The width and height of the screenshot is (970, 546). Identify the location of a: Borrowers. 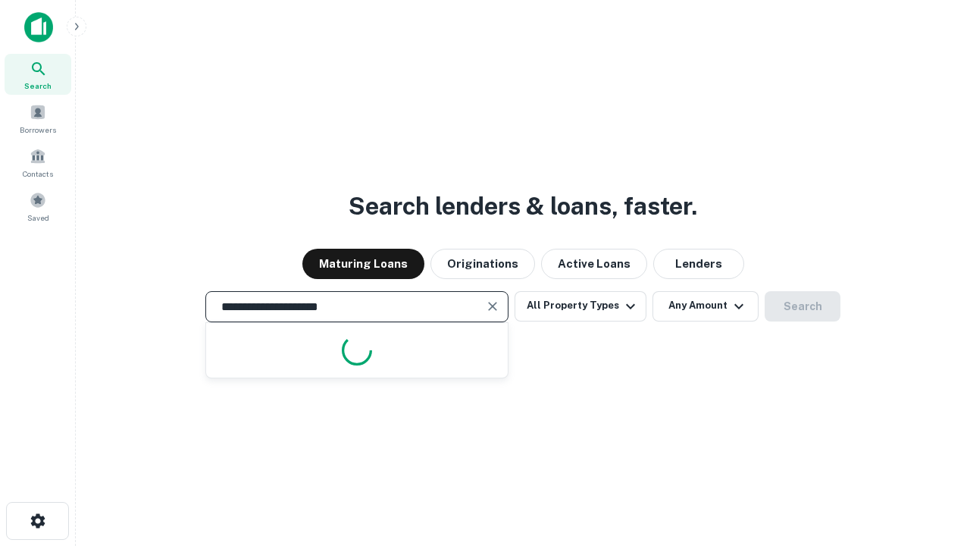
(38, 118).